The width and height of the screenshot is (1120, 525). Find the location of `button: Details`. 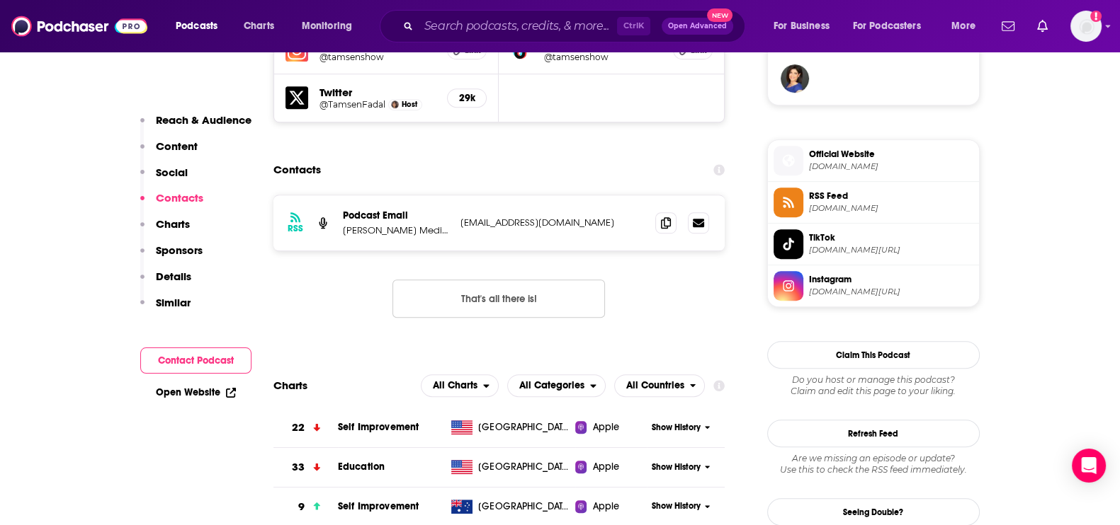

button: Details is located at coordinates (166, 283).